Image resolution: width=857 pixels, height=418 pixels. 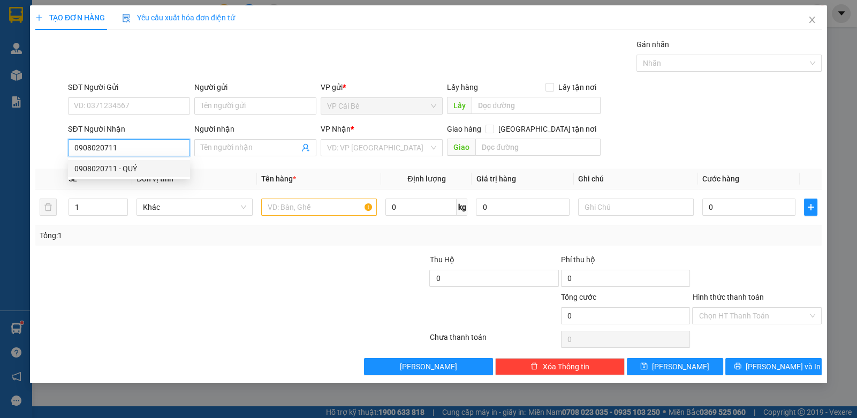 I want to click on div: VP gửi, so click(x=382, y=87).